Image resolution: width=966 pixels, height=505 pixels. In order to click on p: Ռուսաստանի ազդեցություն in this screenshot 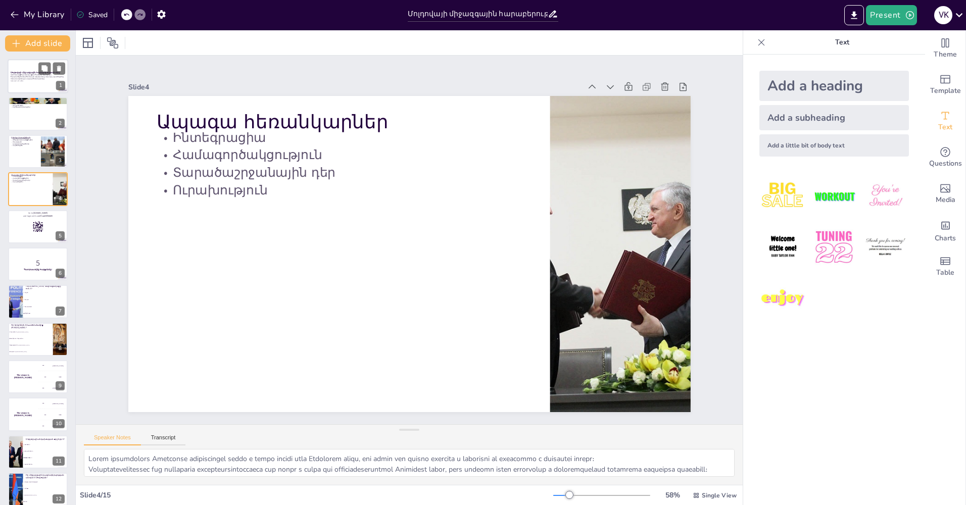, I will do `click(24, 140)`.